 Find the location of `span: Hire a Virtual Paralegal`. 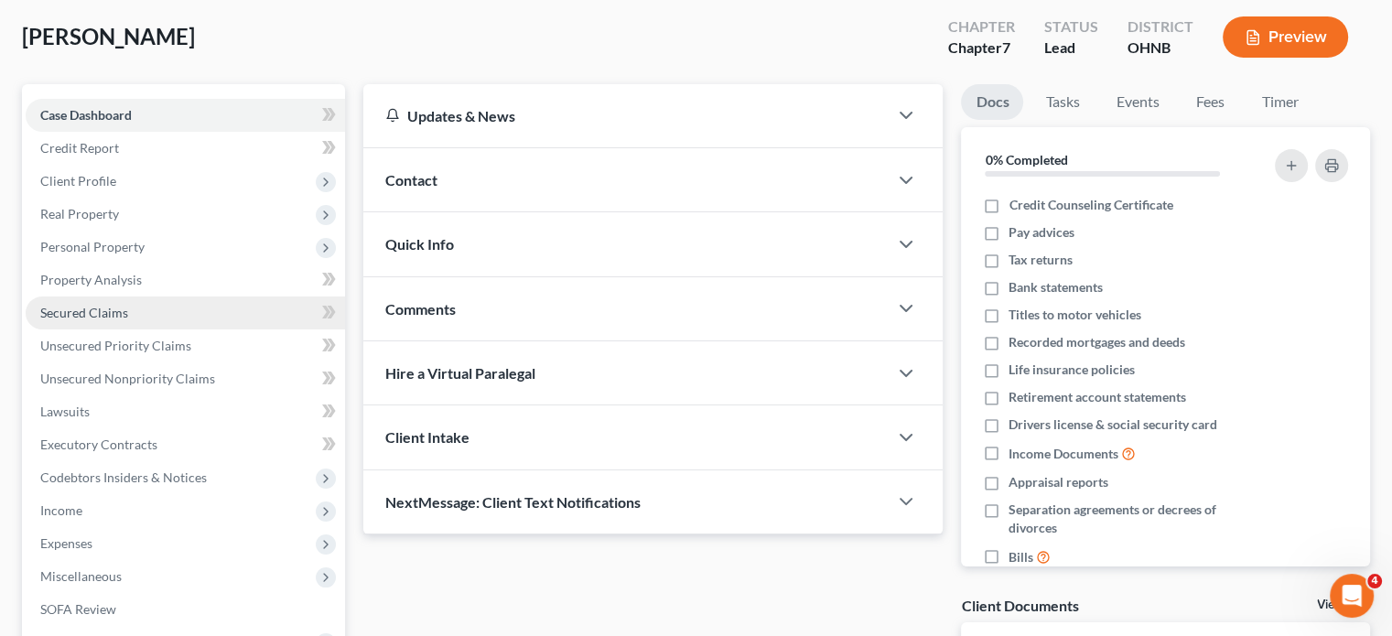

span: Hire a Virtual Paralegal is located at coordinates (460, 373).